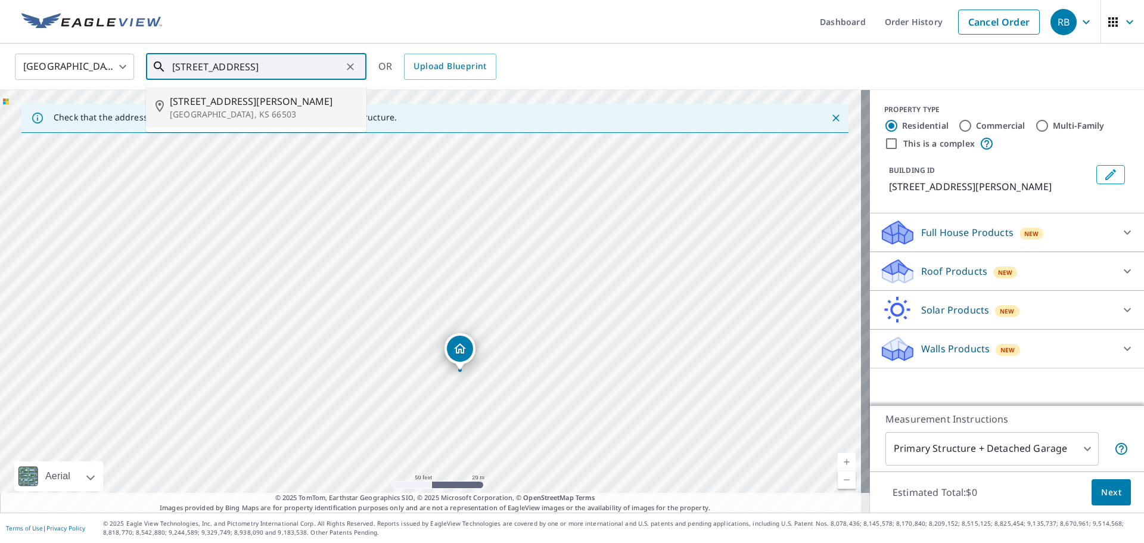 Image resolution: width=1144 pixels, height=543 pixels. Describe the element at coordinates (66, 528) in the screenshot. I see `a: Privacy Policy` at that location.